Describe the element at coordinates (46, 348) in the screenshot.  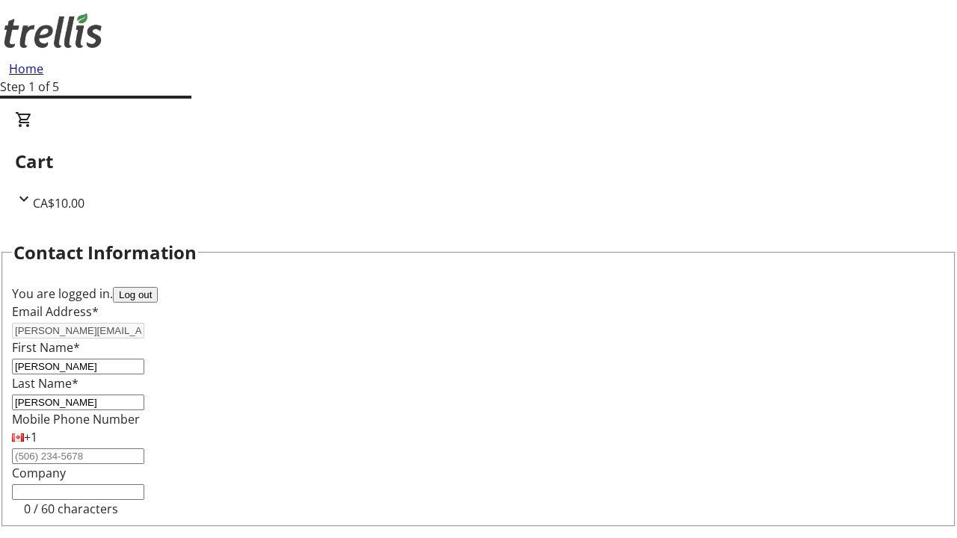
I see `label: First Name*` at that location.